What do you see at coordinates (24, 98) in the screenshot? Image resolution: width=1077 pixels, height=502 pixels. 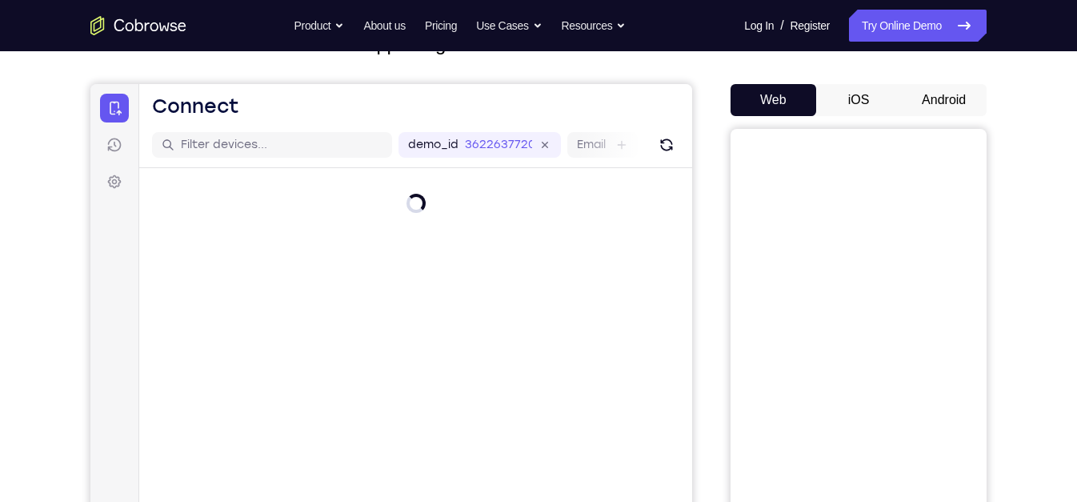 I see `a: Settings` at bounding box center [24, 98].